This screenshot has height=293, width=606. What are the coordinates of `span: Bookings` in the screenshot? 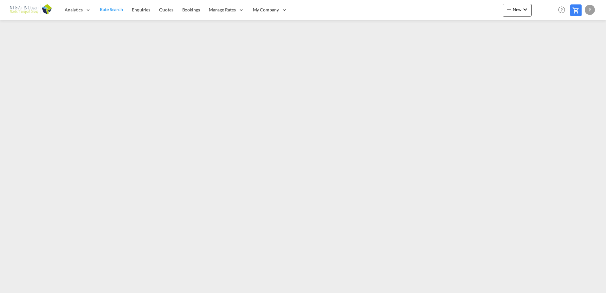 It's located at (191, 10).